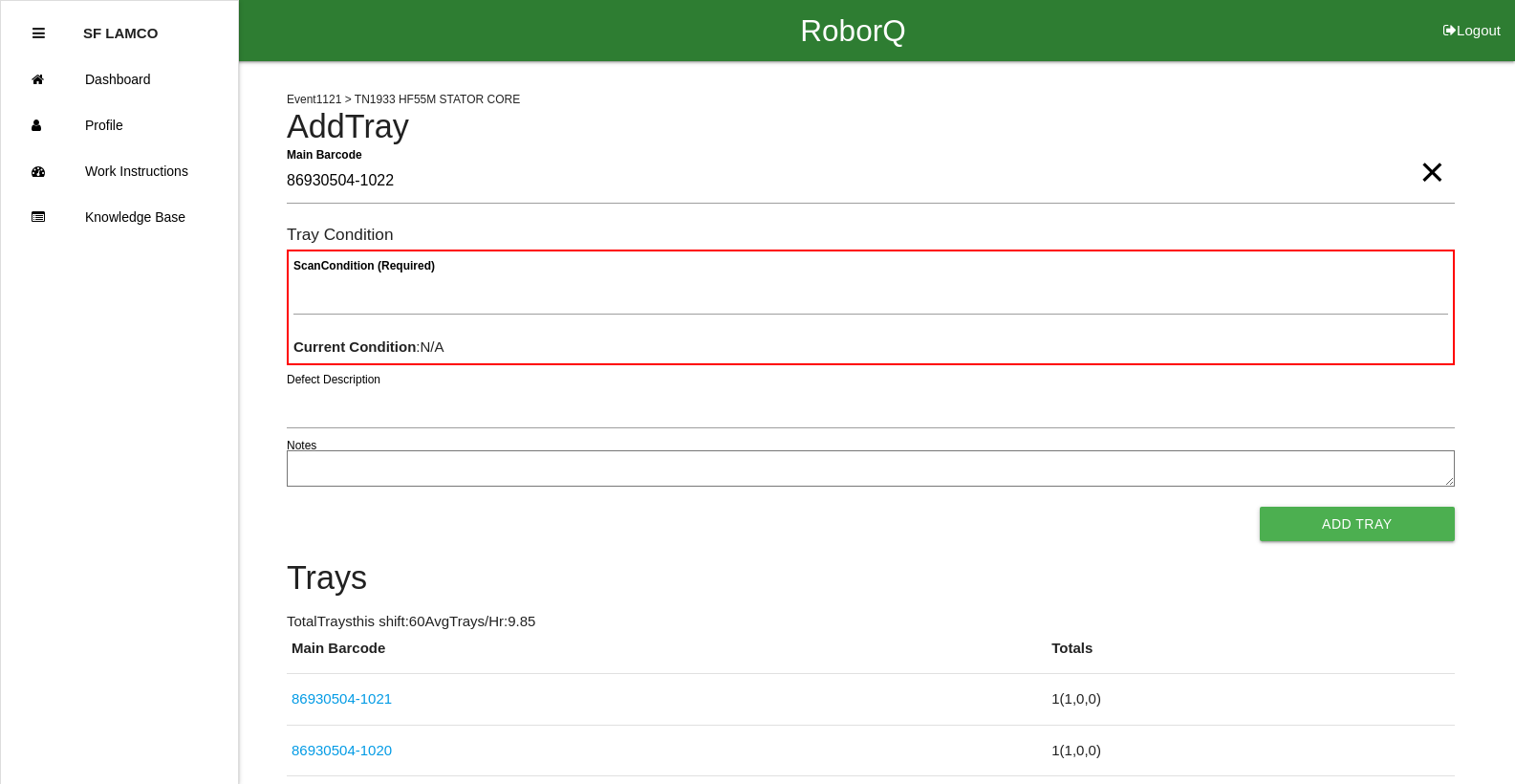  What do you see at coordinates (871, 621) in the screenshot?
I see `p: Total Trays this shift: 60 Avg Trays /Hr: 9.85` at bounding box center [871, 621].